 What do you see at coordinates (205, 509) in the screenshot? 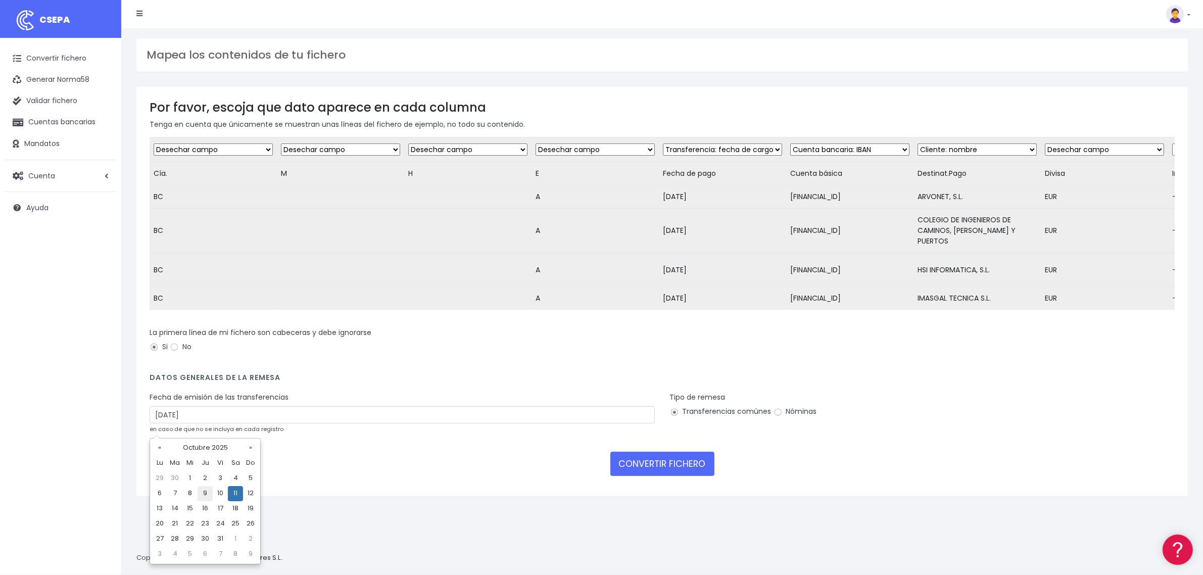
I see `td: 16` at bounding box center [205, 509].